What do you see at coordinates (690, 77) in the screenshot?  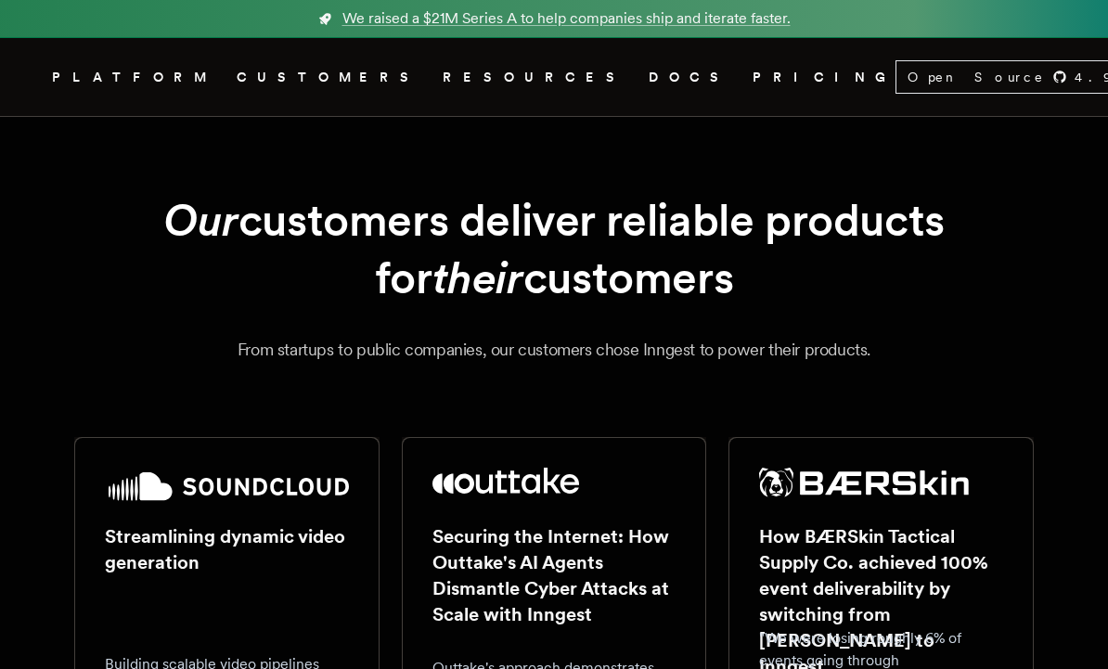 I see `a: DOCS` at bounding box center [690, 77].